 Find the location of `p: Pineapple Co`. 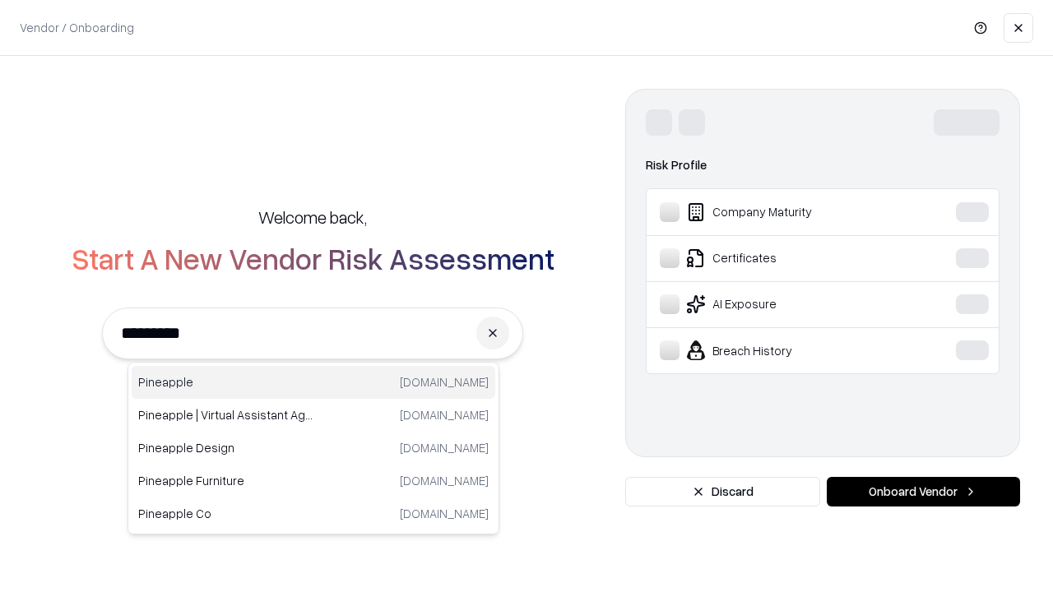

p: Pineapple Co is located at coordinates (225, 513).